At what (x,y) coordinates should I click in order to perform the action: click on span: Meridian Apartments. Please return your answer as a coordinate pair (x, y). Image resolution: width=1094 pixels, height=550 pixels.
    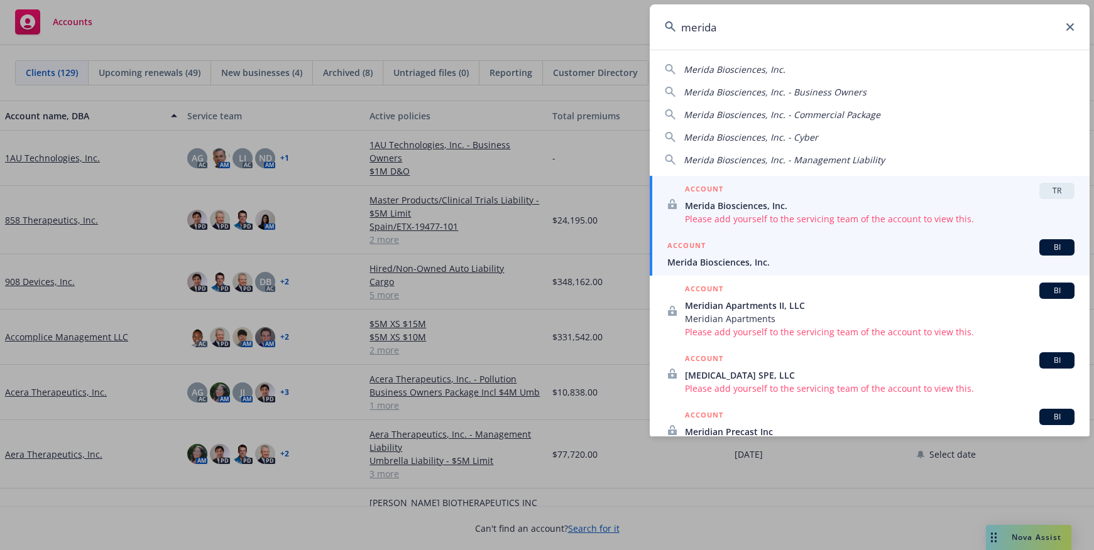
    Looking at the image, I should click on (879, 319).